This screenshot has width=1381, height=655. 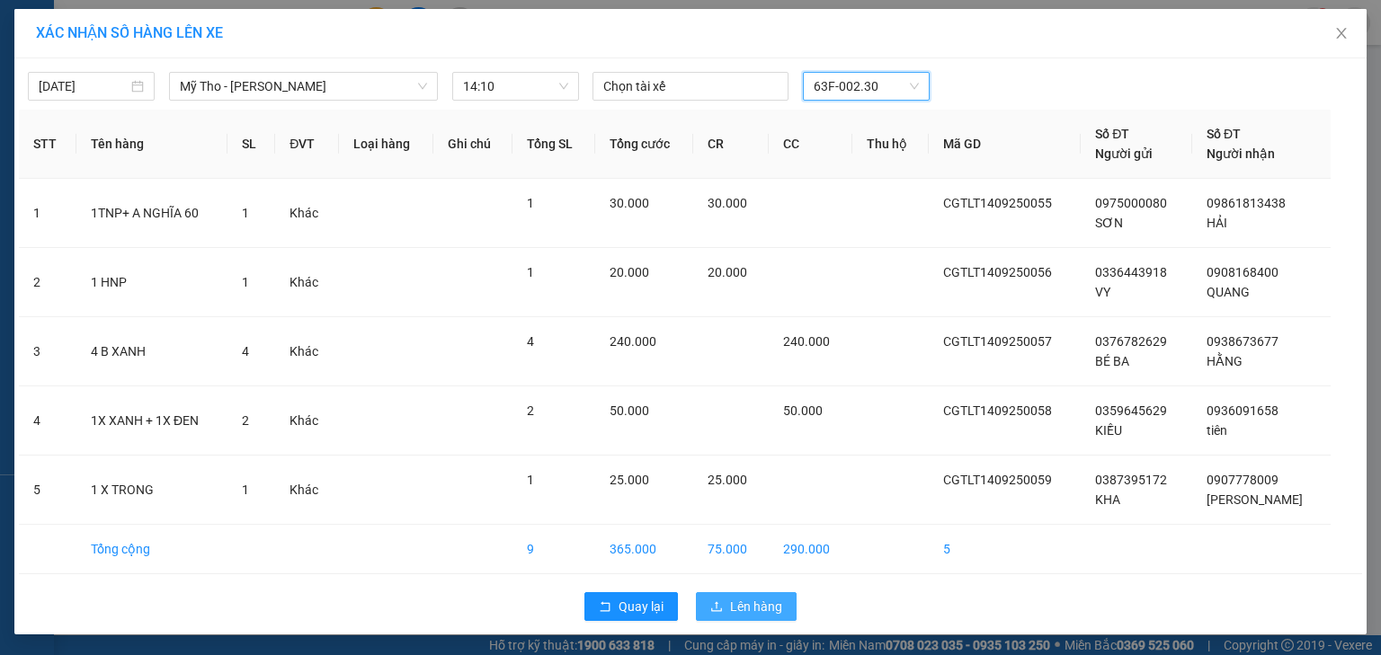 I want to click on td: 1, so click(x=48, y=213).